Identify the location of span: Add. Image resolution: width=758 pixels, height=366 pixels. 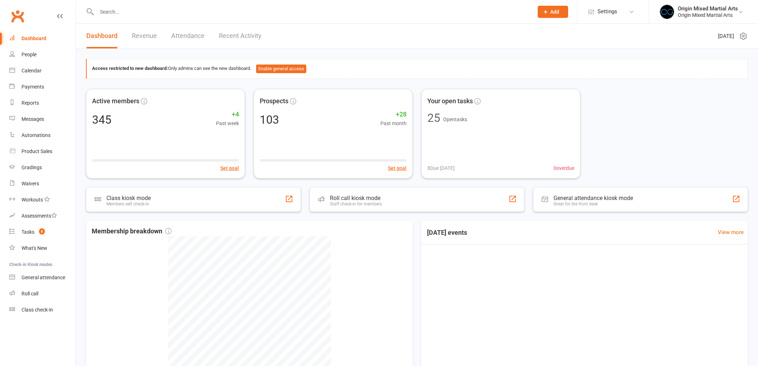
(554, 12).